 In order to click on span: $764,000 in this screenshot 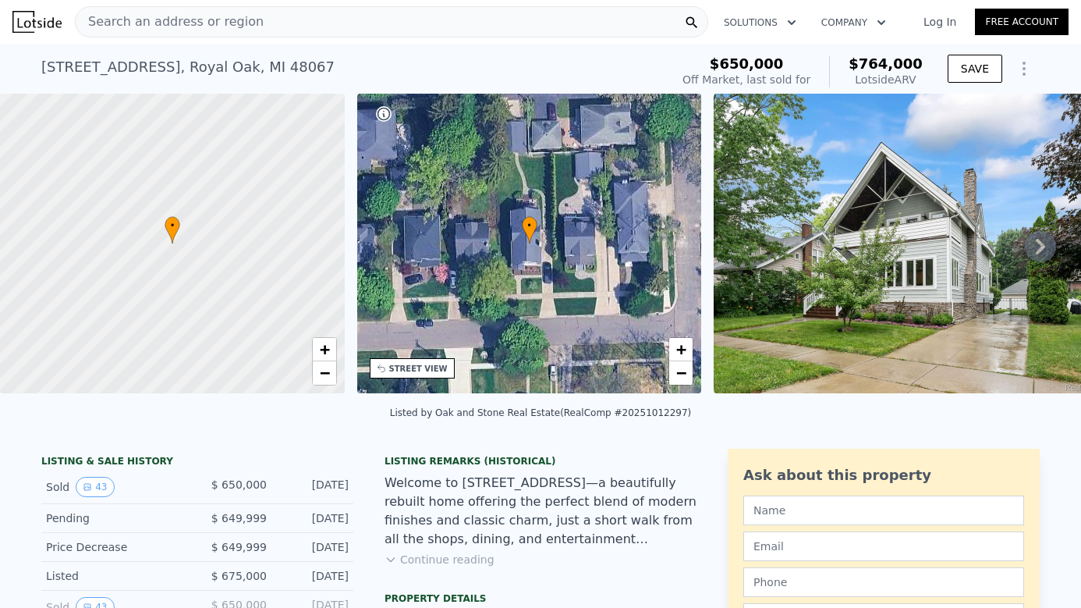, I will do `click(885, 63)`.